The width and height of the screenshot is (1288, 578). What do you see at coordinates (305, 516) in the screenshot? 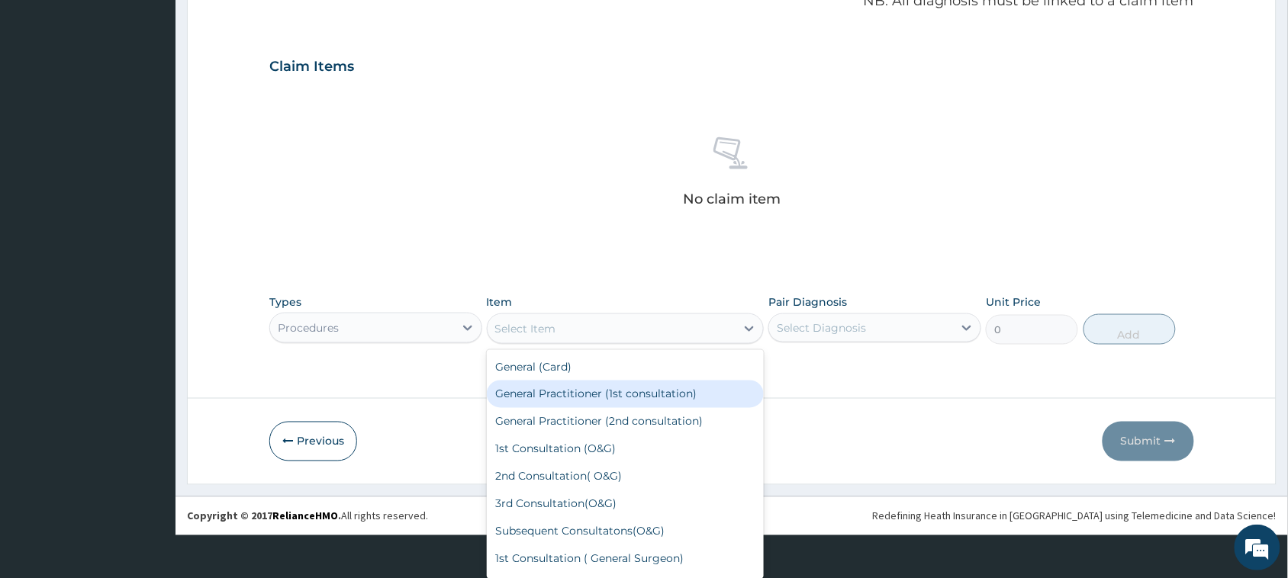
I see `a: RelianceHMO` at bounding box center [305, 516].